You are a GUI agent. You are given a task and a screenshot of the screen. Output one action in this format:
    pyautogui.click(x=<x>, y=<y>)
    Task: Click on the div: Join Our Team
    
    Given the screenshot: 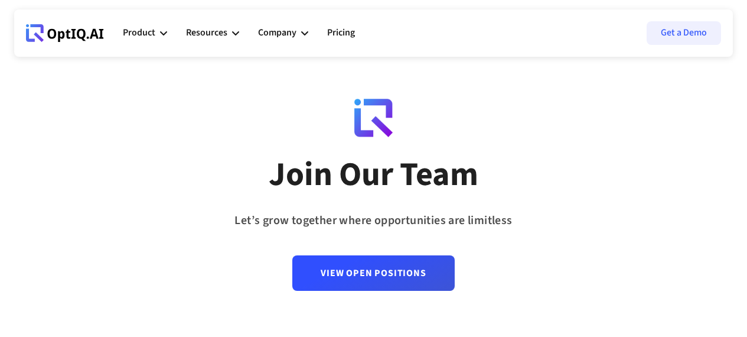 What is the action you would take?
    pyautogui.click(x=373, y=175)
    